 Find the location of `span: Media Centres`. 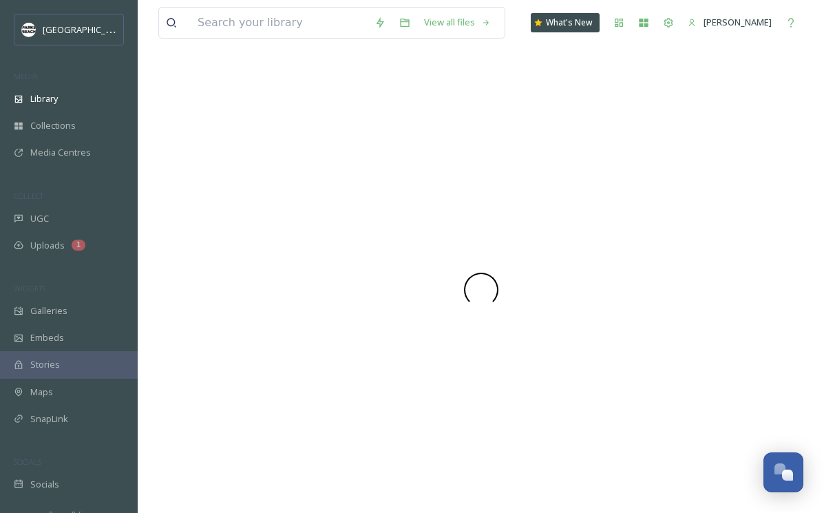

span: Media Centres is located at coordinates (61, 152).